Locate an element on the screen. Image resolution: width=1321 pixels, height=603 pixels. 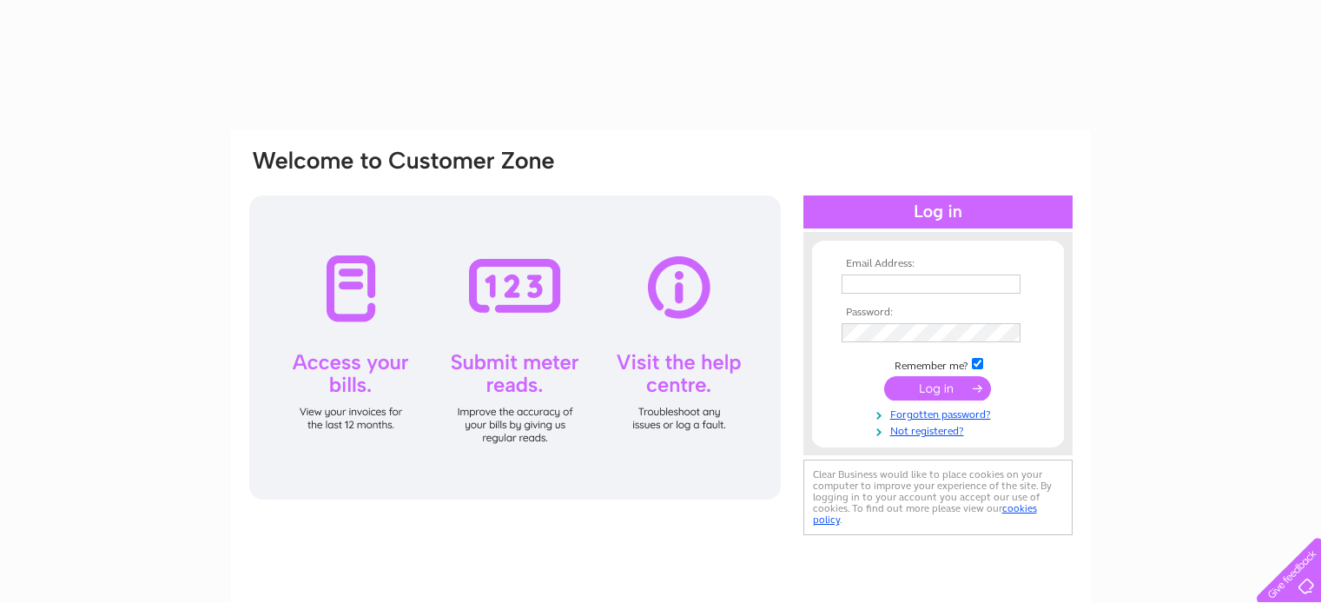
td: Remember me? is located at coordinates (938, 364).